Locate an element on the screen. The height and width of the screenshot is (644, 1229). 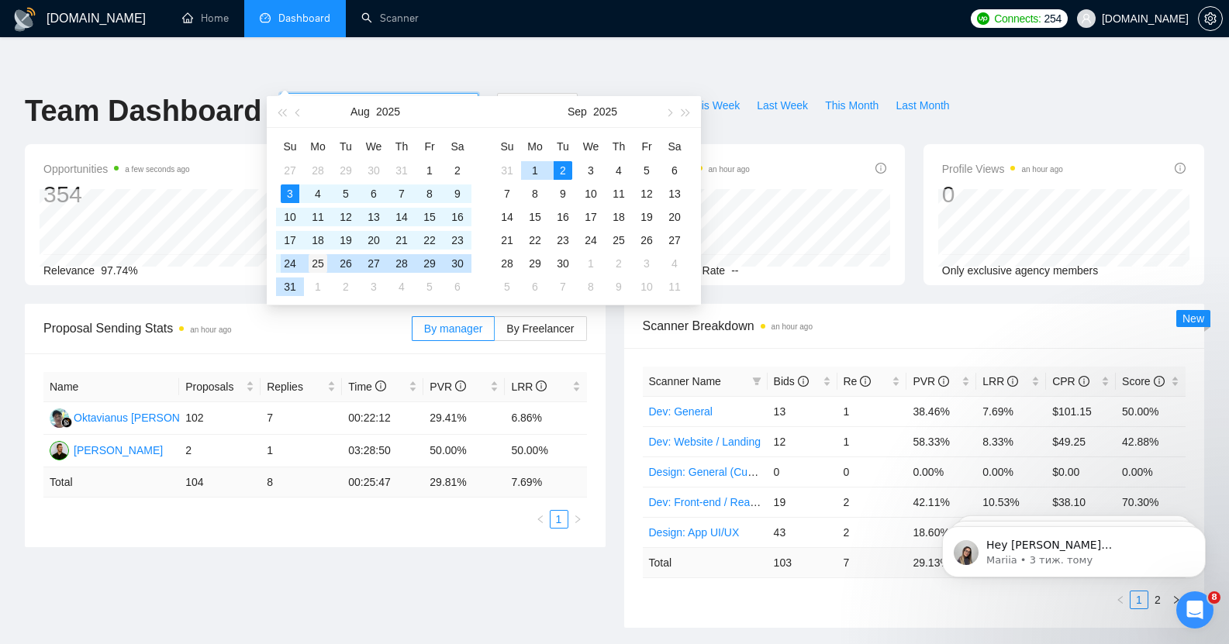
div: 19 is located at coordinates (647, 217).